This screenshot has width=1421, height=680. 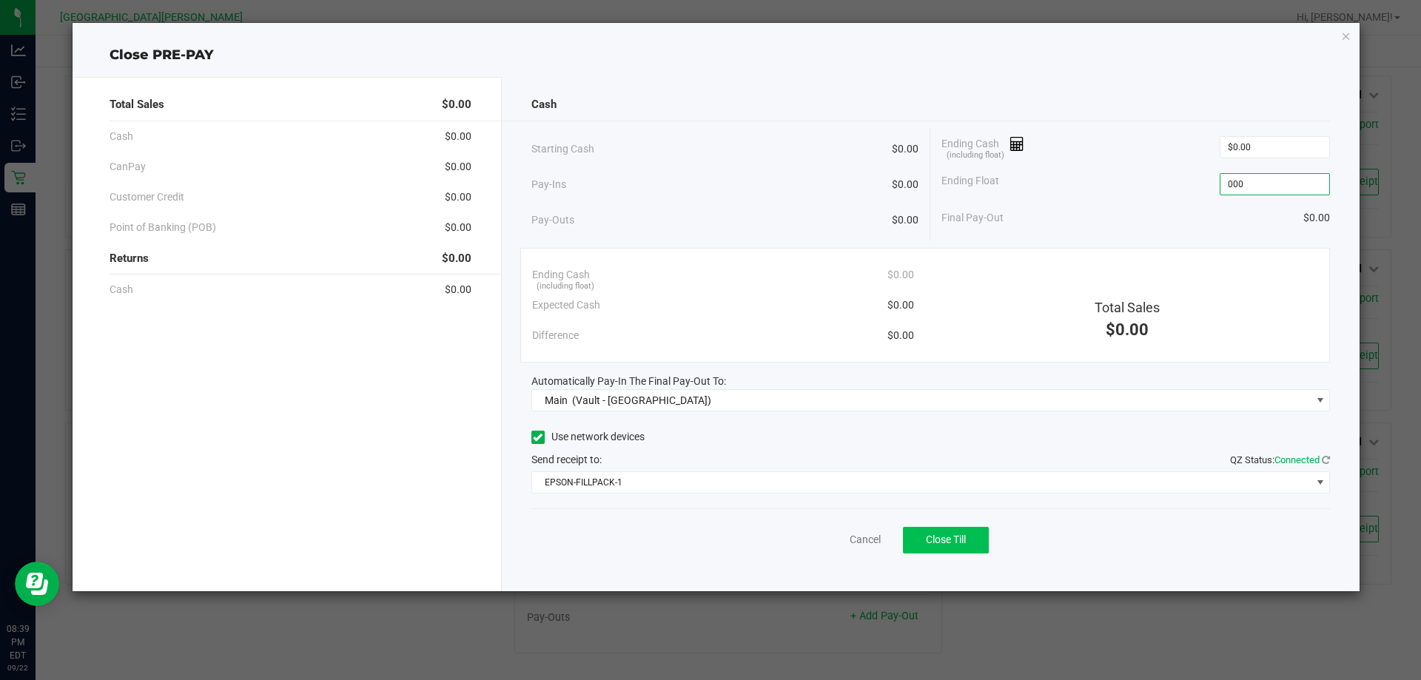 What do you see at coordinates (290, 258) in the screenshot?
I see `div: Returns` at bounding box center [290, 258].